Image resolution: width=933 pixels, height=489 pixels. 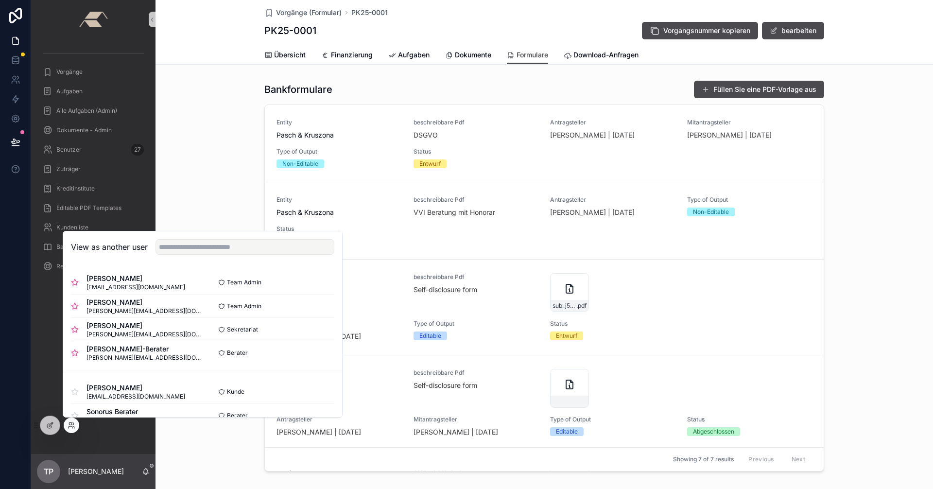 I want to click on div: Abgeschlossen, so click(x=714, y=432).